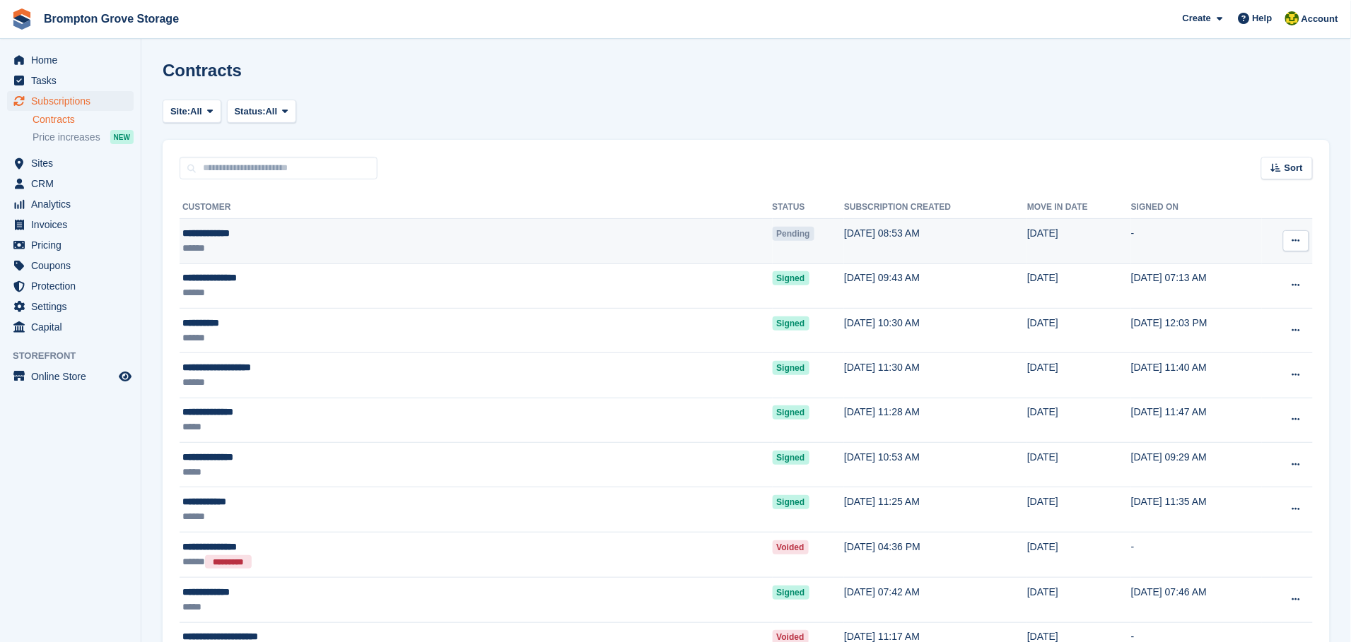  What do you see at coordinates (83, 137) in the screenshot?
I see `a: Price increases NEW` at bounding box center [83, 137].